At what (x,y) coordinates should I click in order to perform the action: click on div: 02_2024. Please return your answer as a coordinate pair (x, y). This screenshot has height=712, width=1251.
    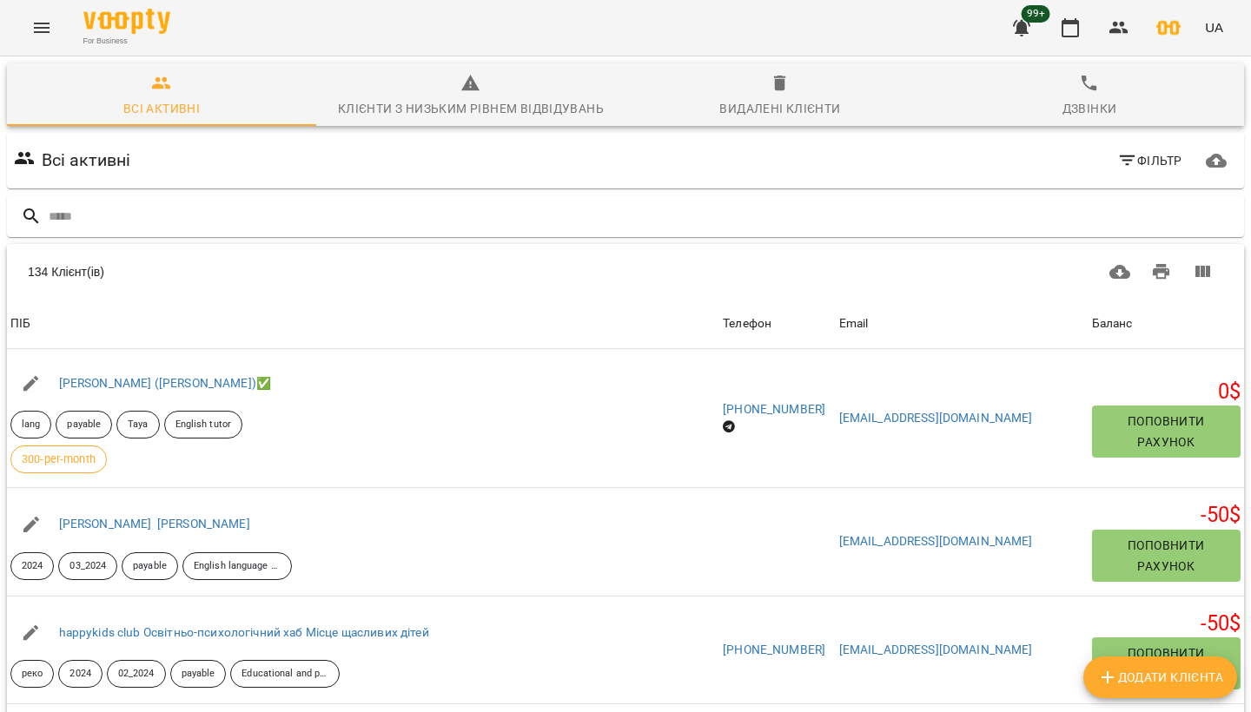
    Looking at the image, I should click on (136, 674).